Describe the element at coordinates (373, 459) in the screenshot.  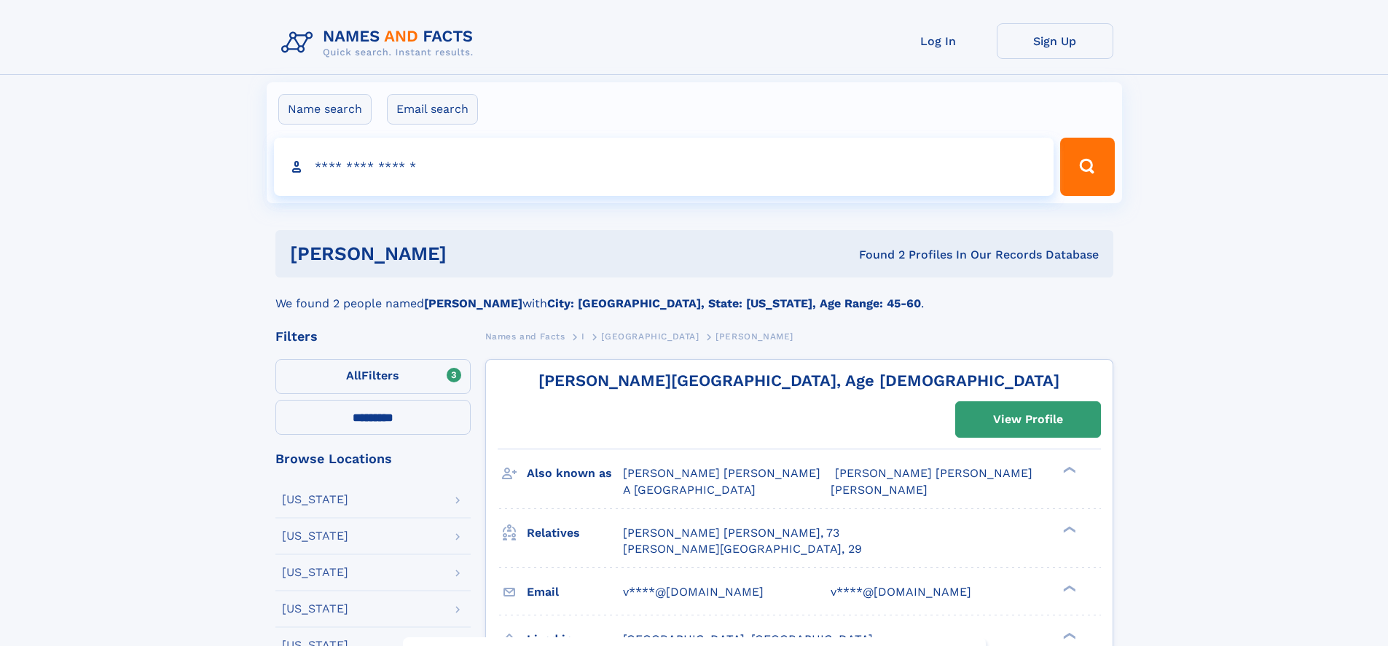
I see `div: Browse Locations` at that location.